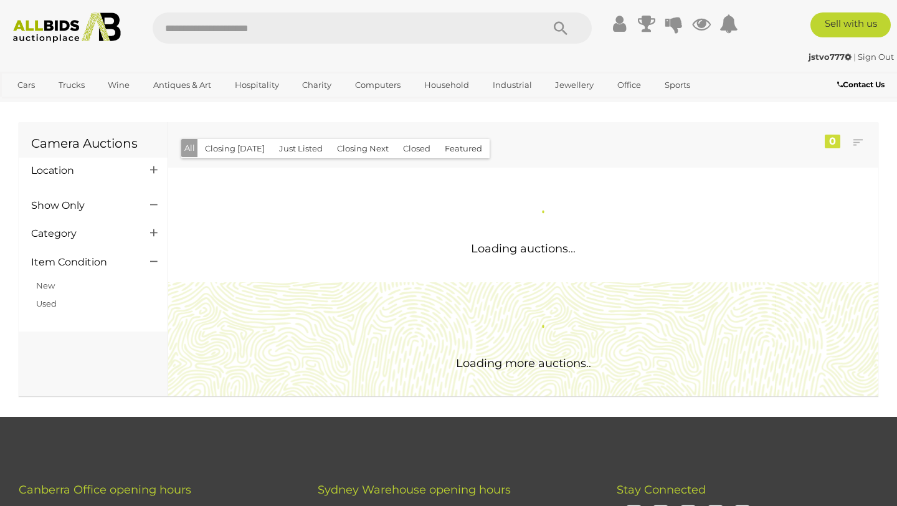 Image resolution: width=897 pixels, height=506 pixels. I want to click on strong: jstvo777, so click(830, 57).